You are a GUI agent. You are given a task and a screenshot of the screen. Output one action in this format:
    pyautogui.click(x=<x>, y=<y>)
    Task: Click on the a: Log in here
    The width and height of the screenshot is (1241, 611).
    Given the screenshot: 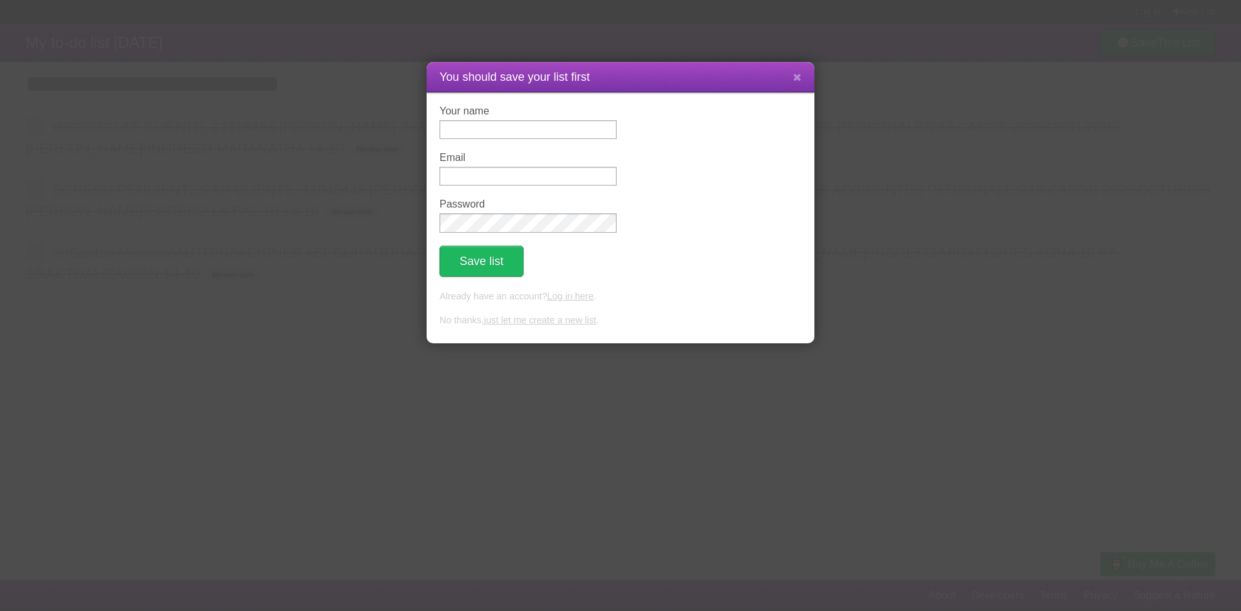 What is the action you would take?
    pyautogui.click(x=570, y=296)
    